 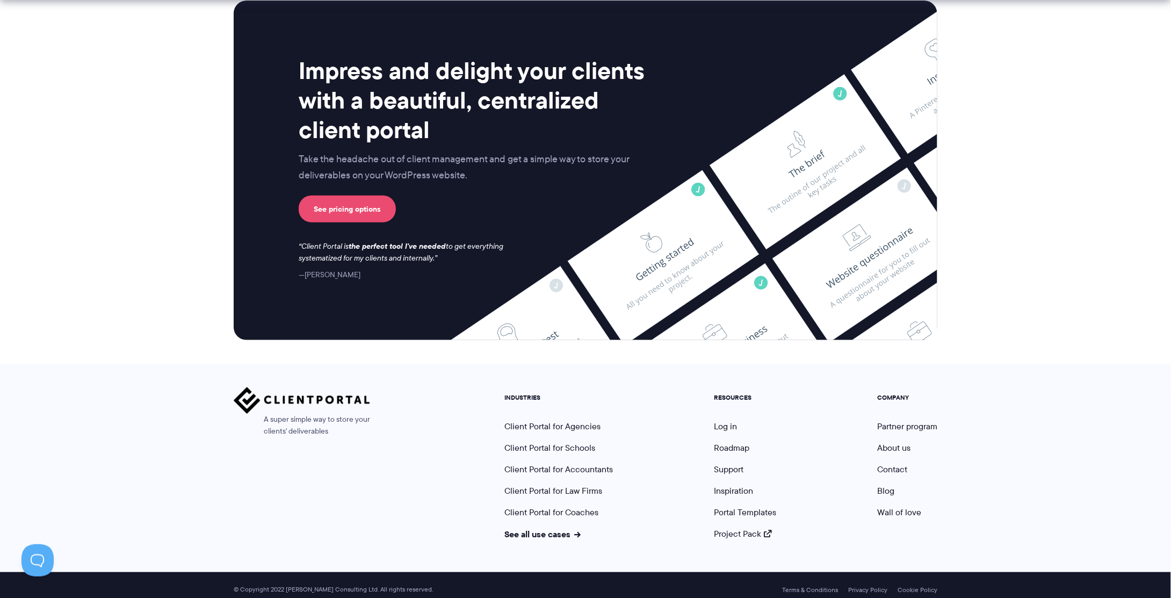 I want to click on p: Client Portal is to get everything systematized for my clients and internally., so click(x=408, y=253).